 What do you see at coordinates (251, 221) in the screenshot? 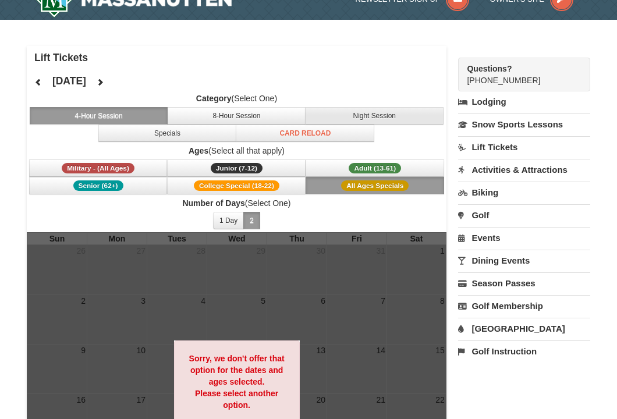
I see `button: 2` at bounding box center [251, 221].